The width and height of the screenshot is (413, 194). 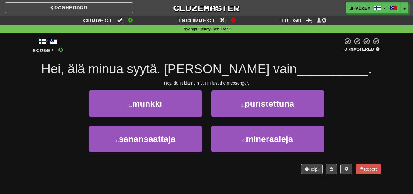 I want to click on a: Dashboard, so click(x=69, y=8).